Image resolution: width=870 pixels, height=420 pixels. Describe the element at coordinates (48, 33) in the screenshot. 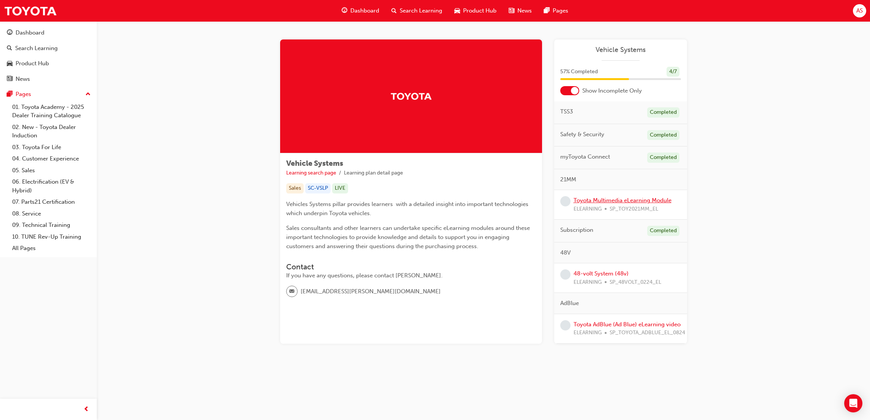

I see `a: Dashboard` at that location.